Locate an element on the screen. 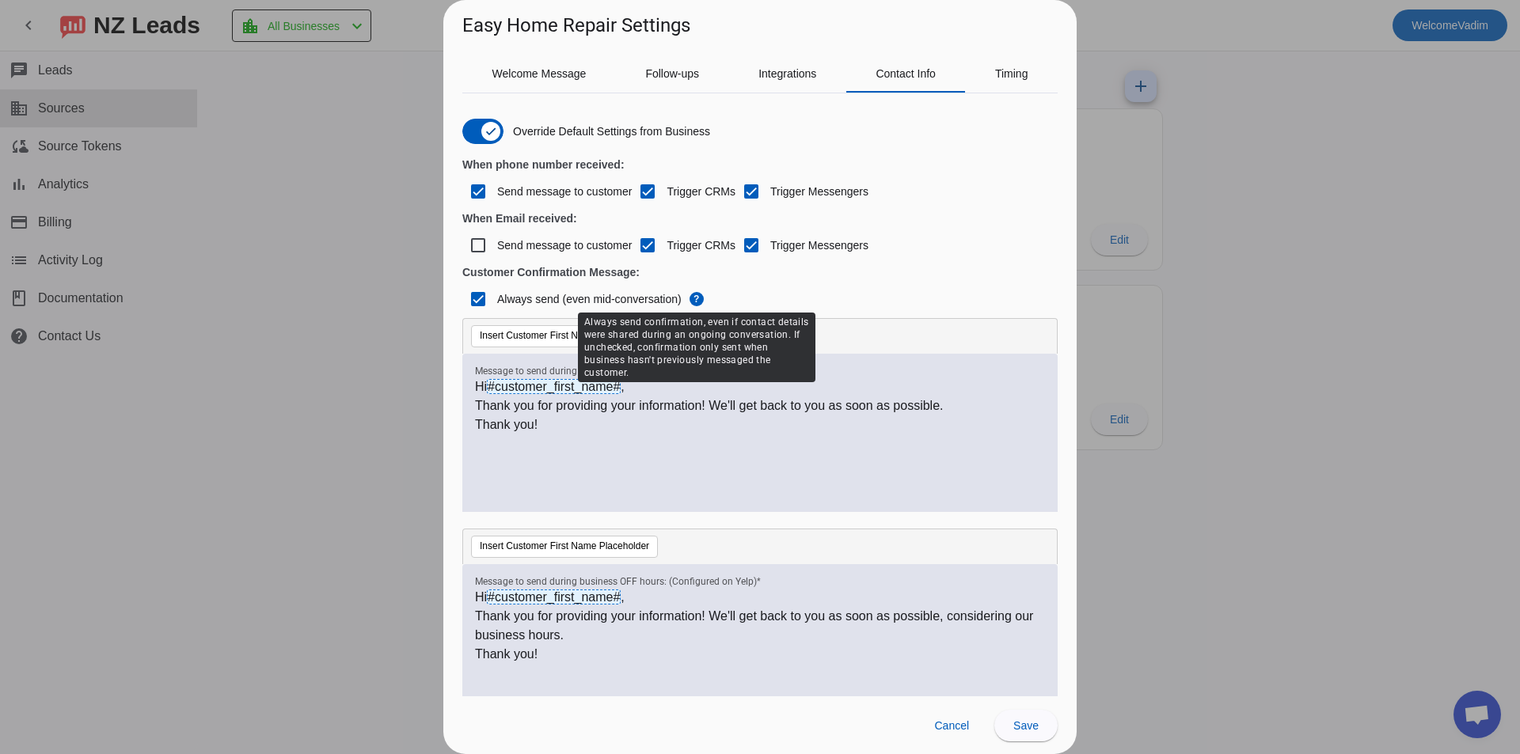  p: Thank you for providing your information! We'll get back to you as soon as possible. is located at coordinates (760, 406).